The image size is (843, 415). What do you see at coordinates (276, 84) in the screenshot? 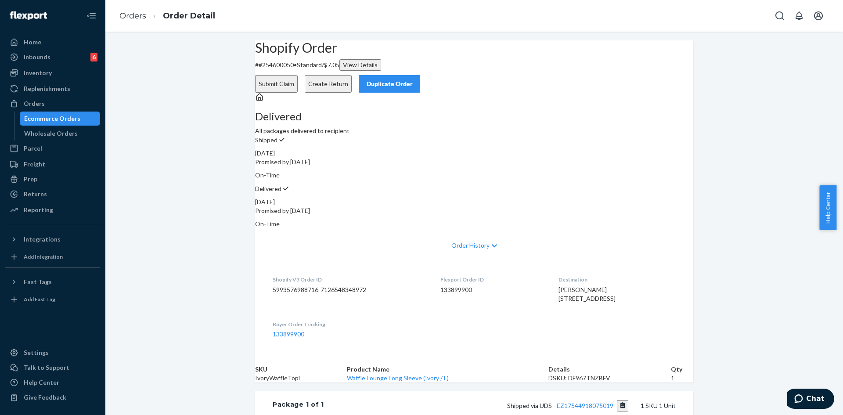
I see `button: Submit Claim` at bounding box center [276, 84].